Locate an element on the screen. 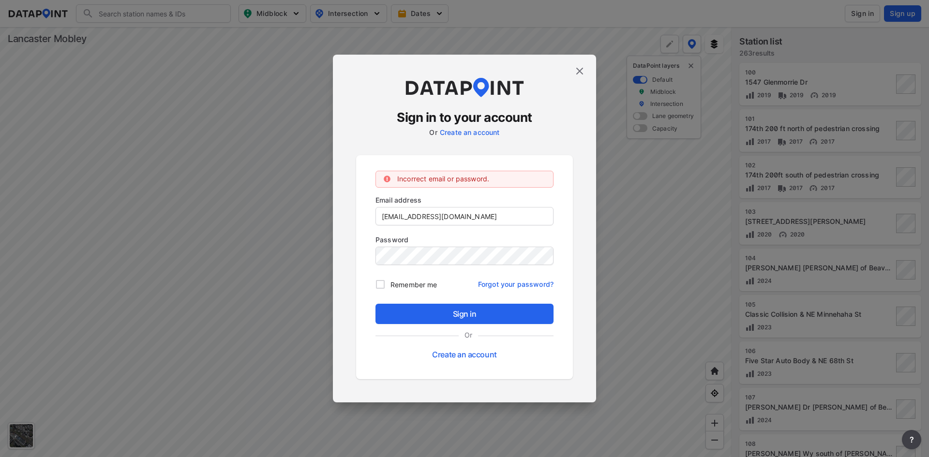  img: dataPointLogo.9353c09d.svg is located at coordinates (464, 88).